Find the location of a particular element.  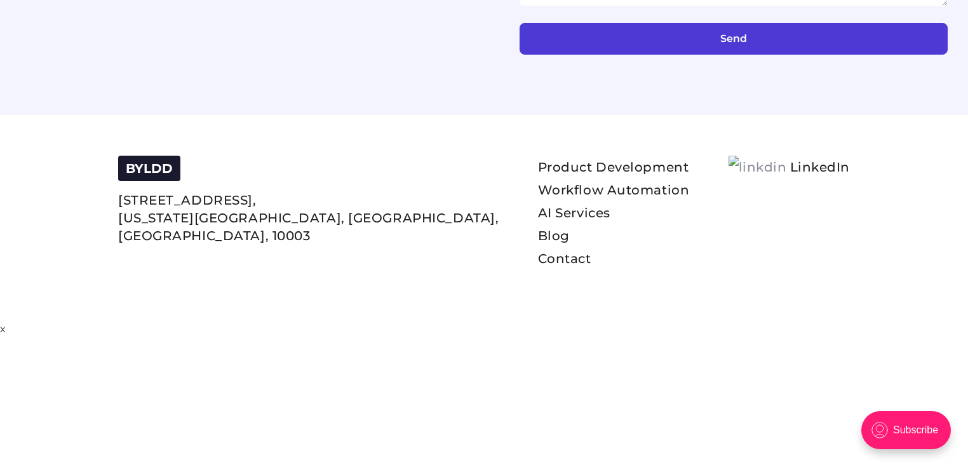

a: AI Services is located at coordinates (574, 213).